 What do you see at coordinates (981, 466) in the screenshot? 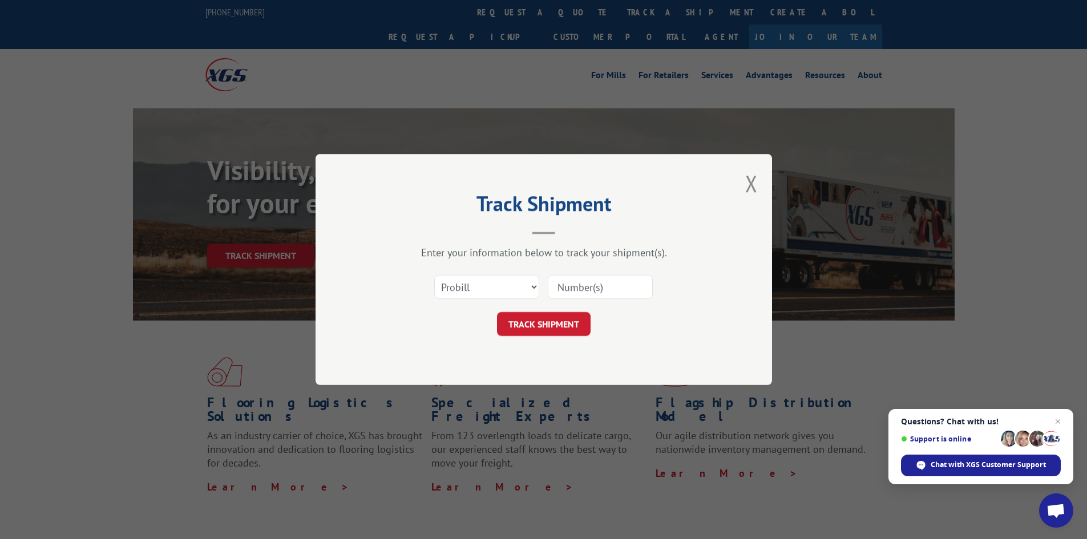
I see `div: Chat with XGS Customer Support` at bounding box center [981, 466].